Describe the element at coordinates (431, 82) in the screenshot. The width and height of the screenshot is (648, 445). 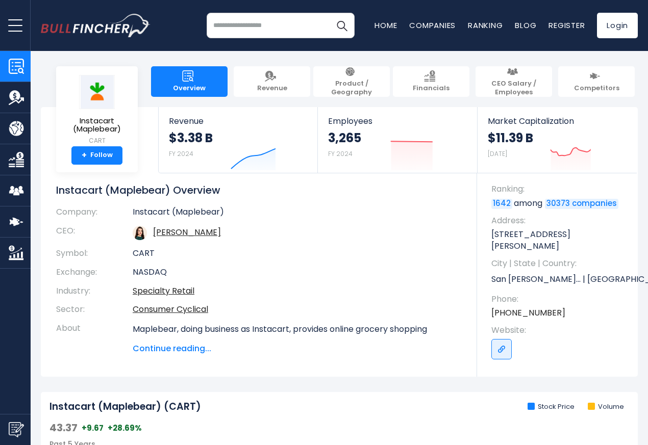
I see `a: Financials` at that location.